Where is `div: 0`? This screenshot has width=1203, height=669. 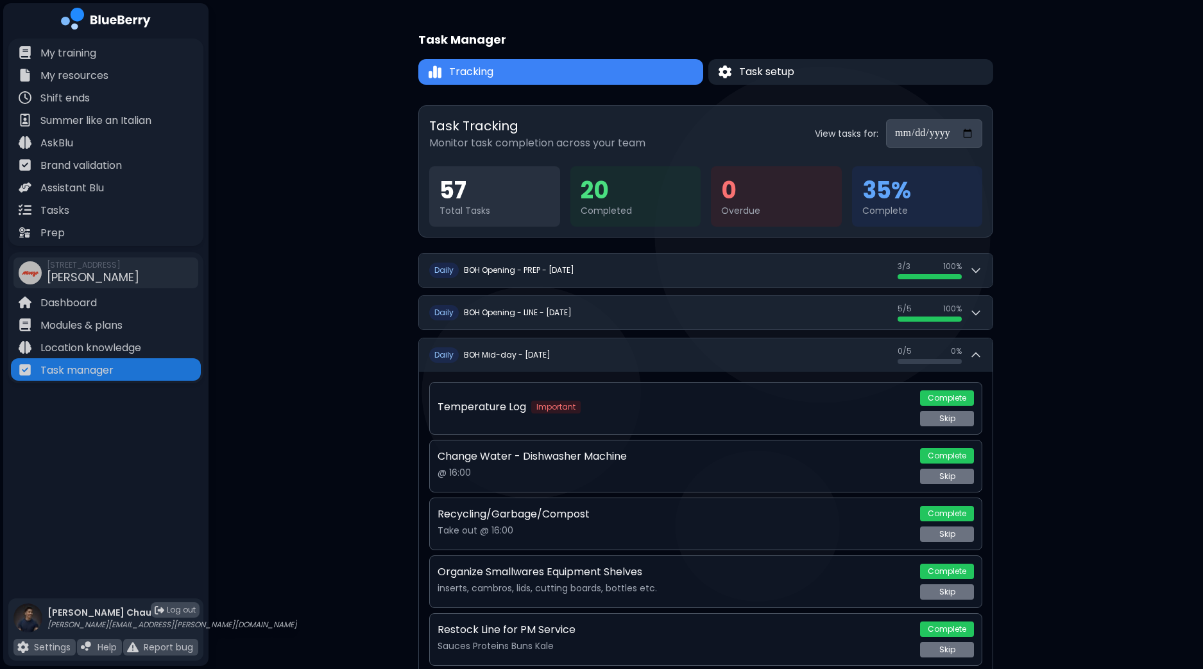 div: 0 is located at coordinates (776, 191).